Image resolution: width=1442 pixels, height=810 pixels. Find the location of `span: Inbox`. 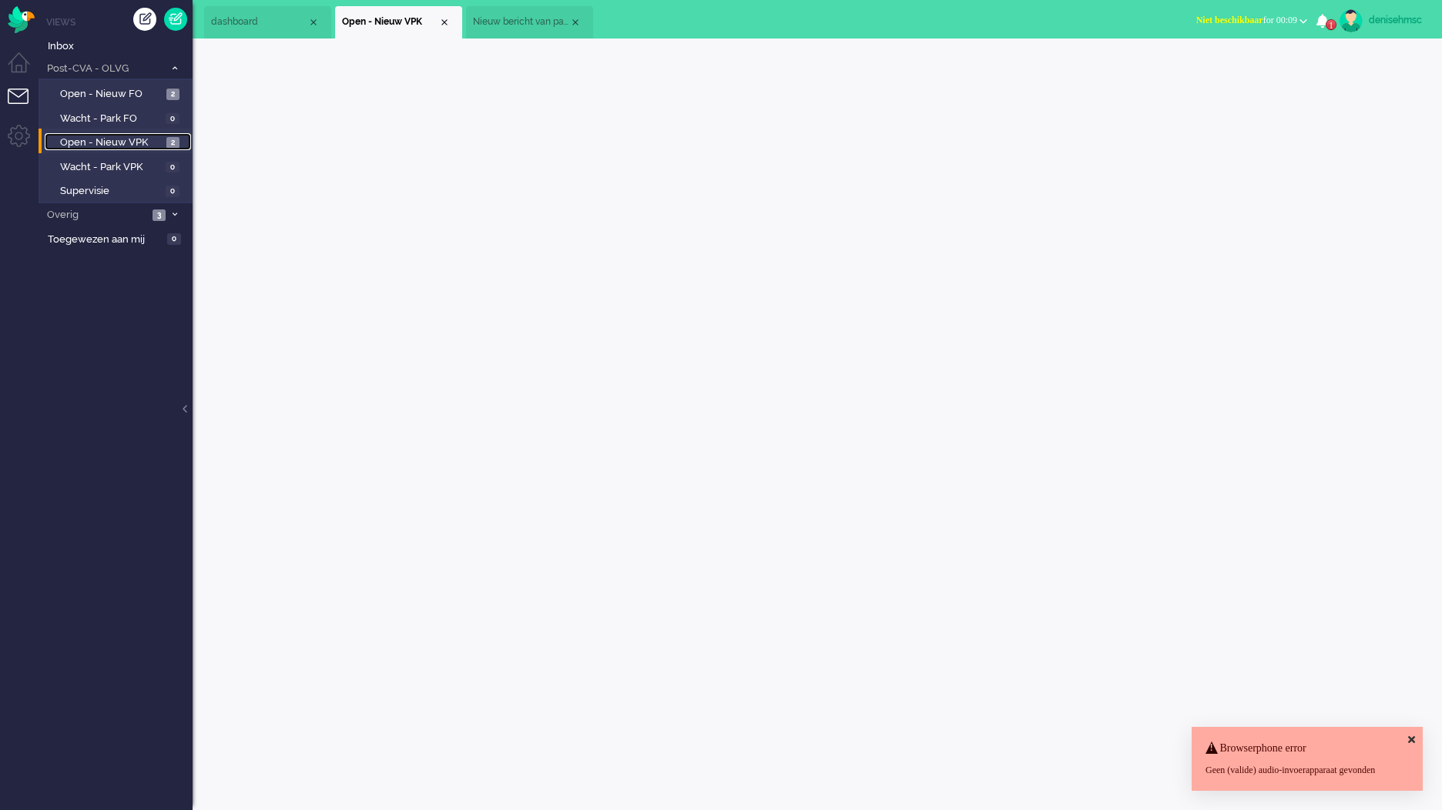

span: Inbox is located at coordinates (120, 46).